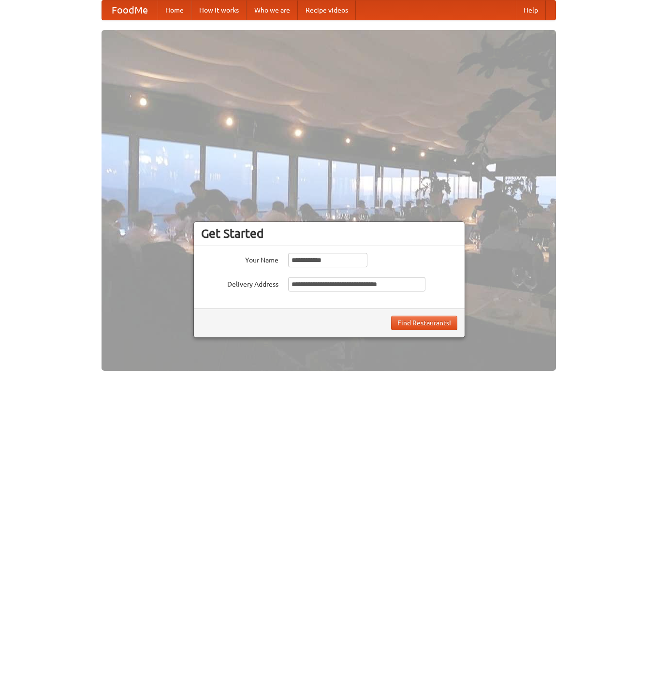 The width and height of the screenshot is (657, 684). What do you see at coordinates (219, 10) in the screenshot?
I see `a: How it works` at bounding box center [219, 10].